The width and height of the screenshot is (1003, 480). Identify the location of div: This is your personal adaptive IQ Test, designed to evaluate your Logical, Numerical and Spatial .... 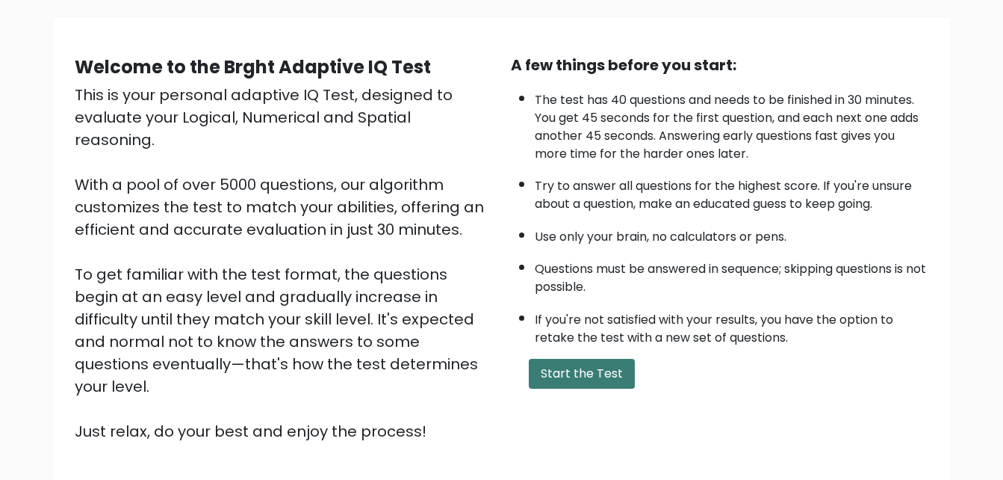
(284, 263).